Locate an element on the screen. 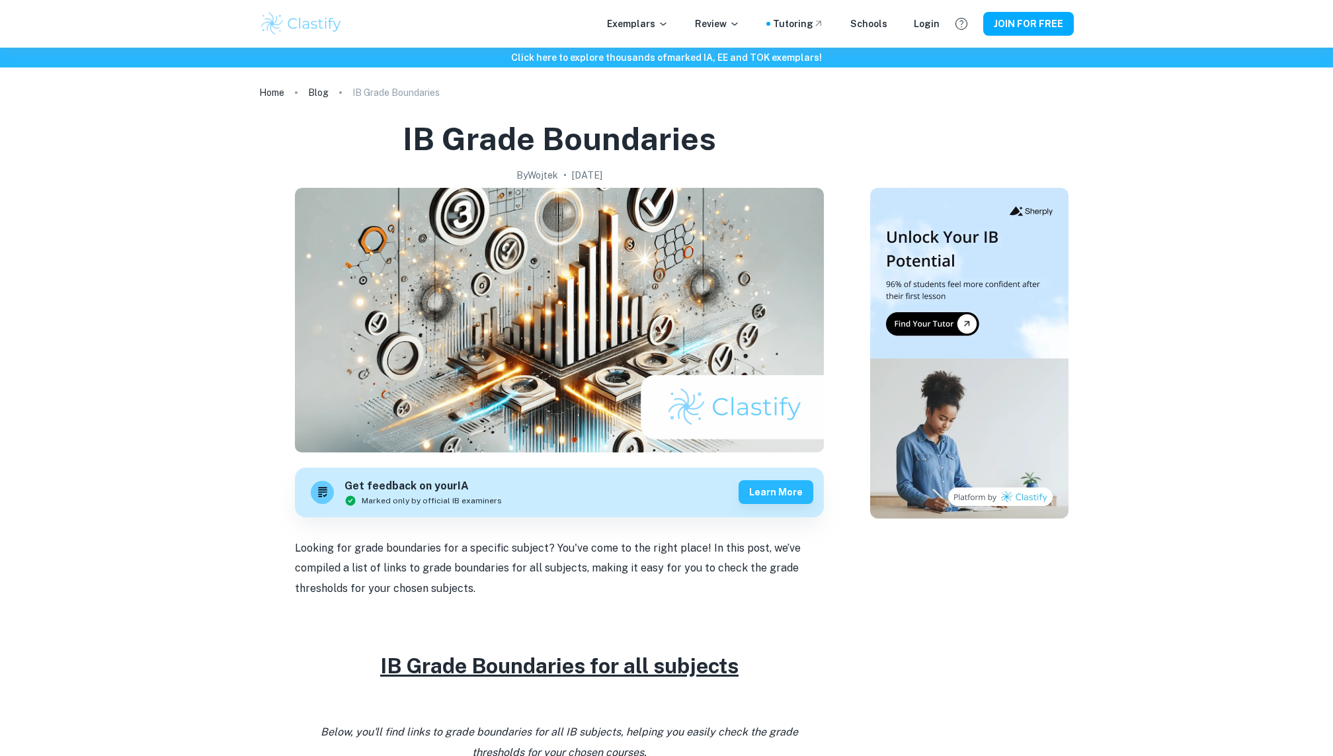 This screenshot has height=756, width=1333. a: Clastify logo is located at coordinates (301, 24).